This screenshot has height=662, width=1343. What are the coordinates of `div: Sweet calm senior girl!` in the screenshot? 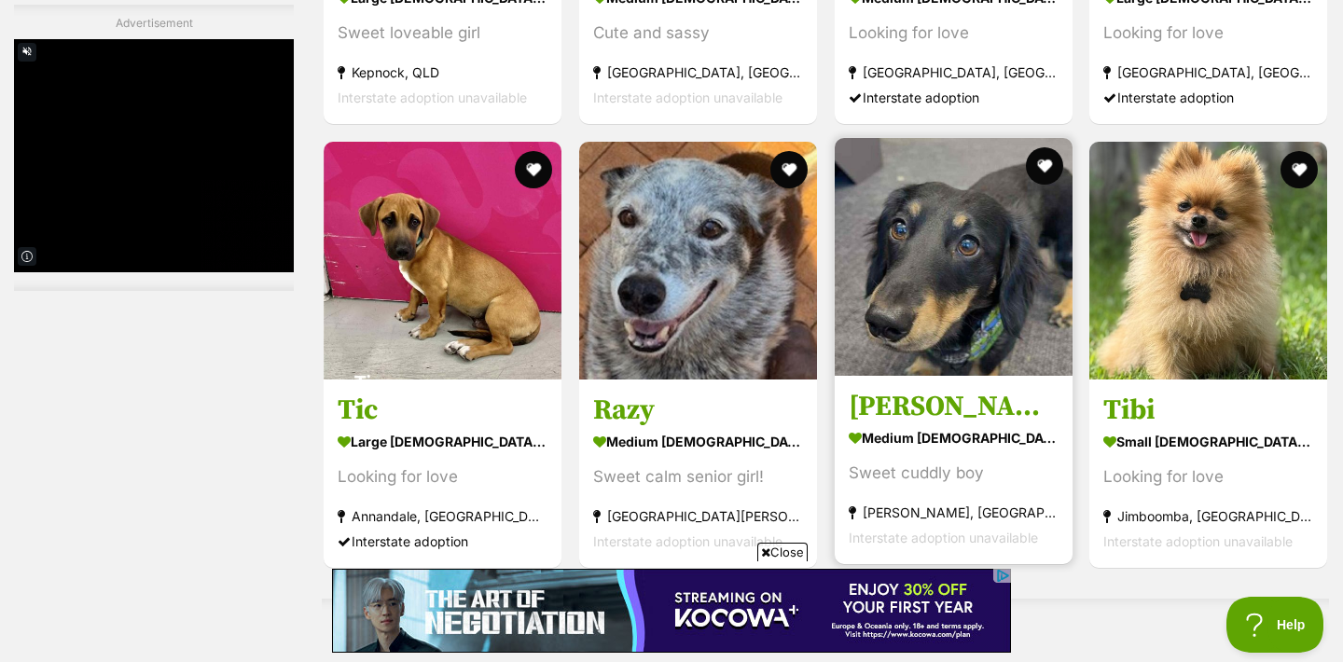 It's located at (698, 478).